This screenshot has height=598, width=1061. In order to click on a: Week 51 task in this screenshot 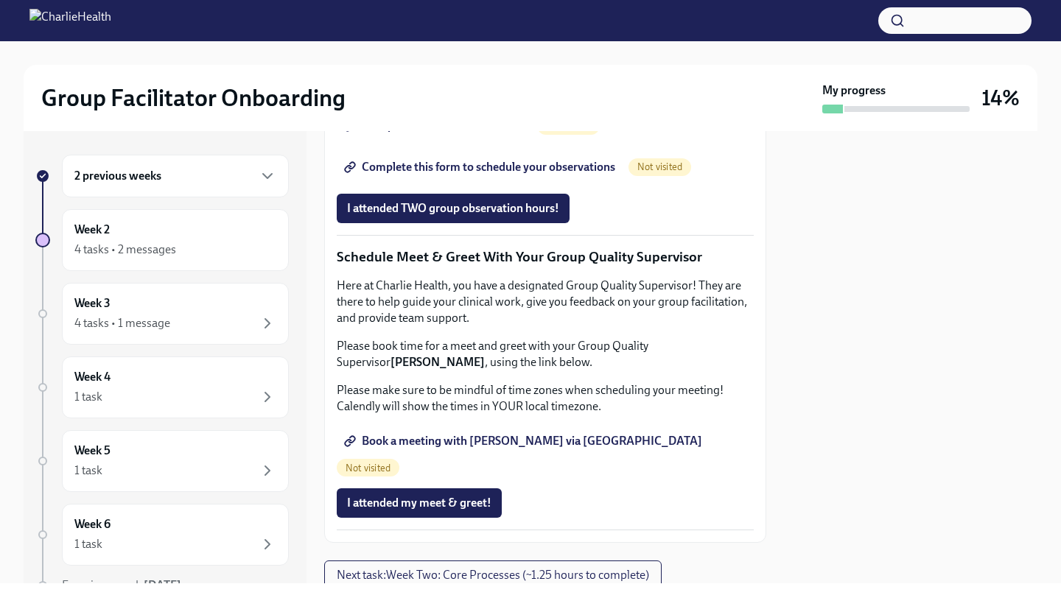, I will do `click(162, 461)`.